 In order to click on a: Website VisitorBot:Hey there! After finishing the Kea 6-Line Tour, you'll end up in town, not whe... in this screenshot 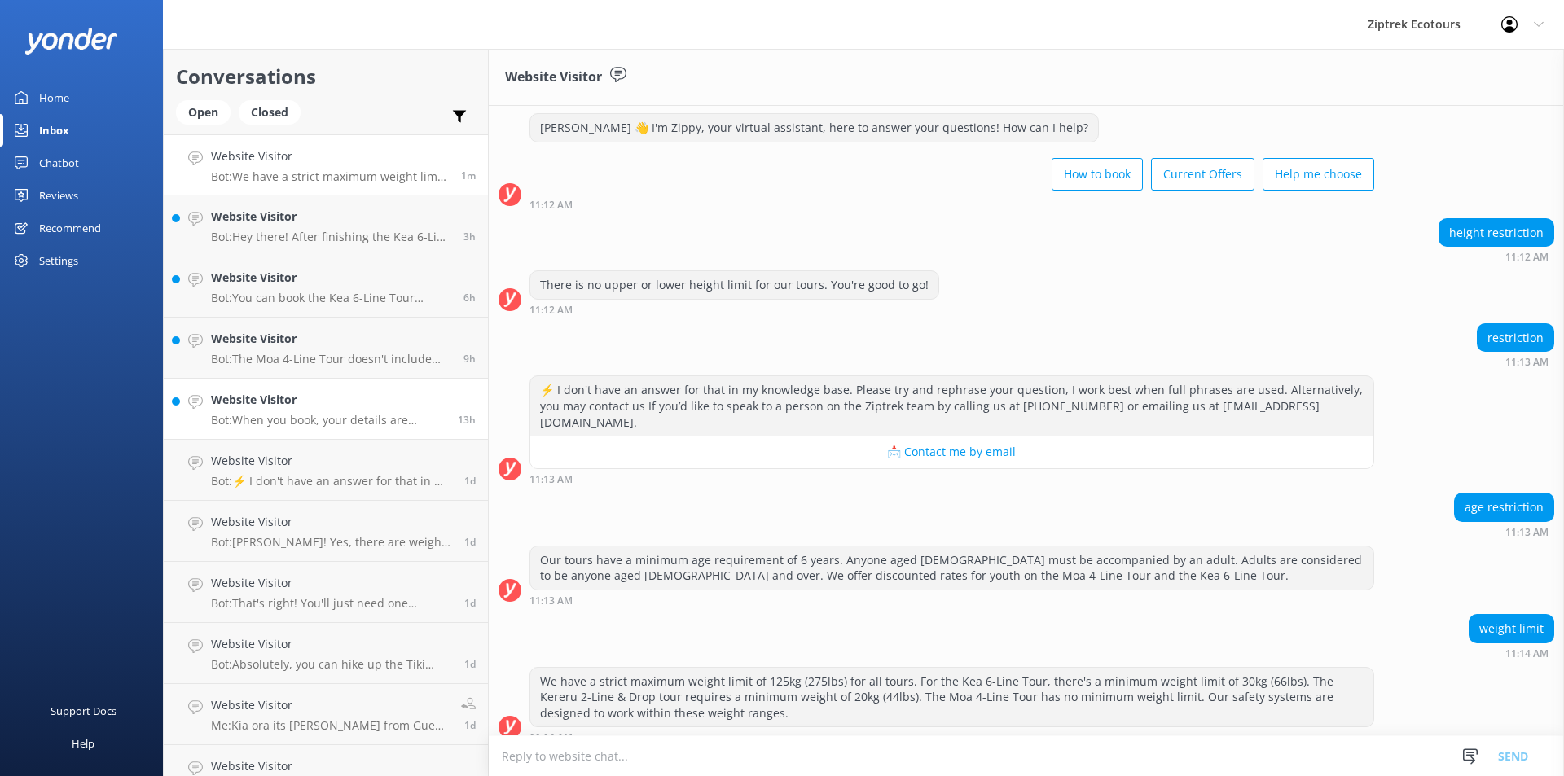, I will do `click(326, 226)`.